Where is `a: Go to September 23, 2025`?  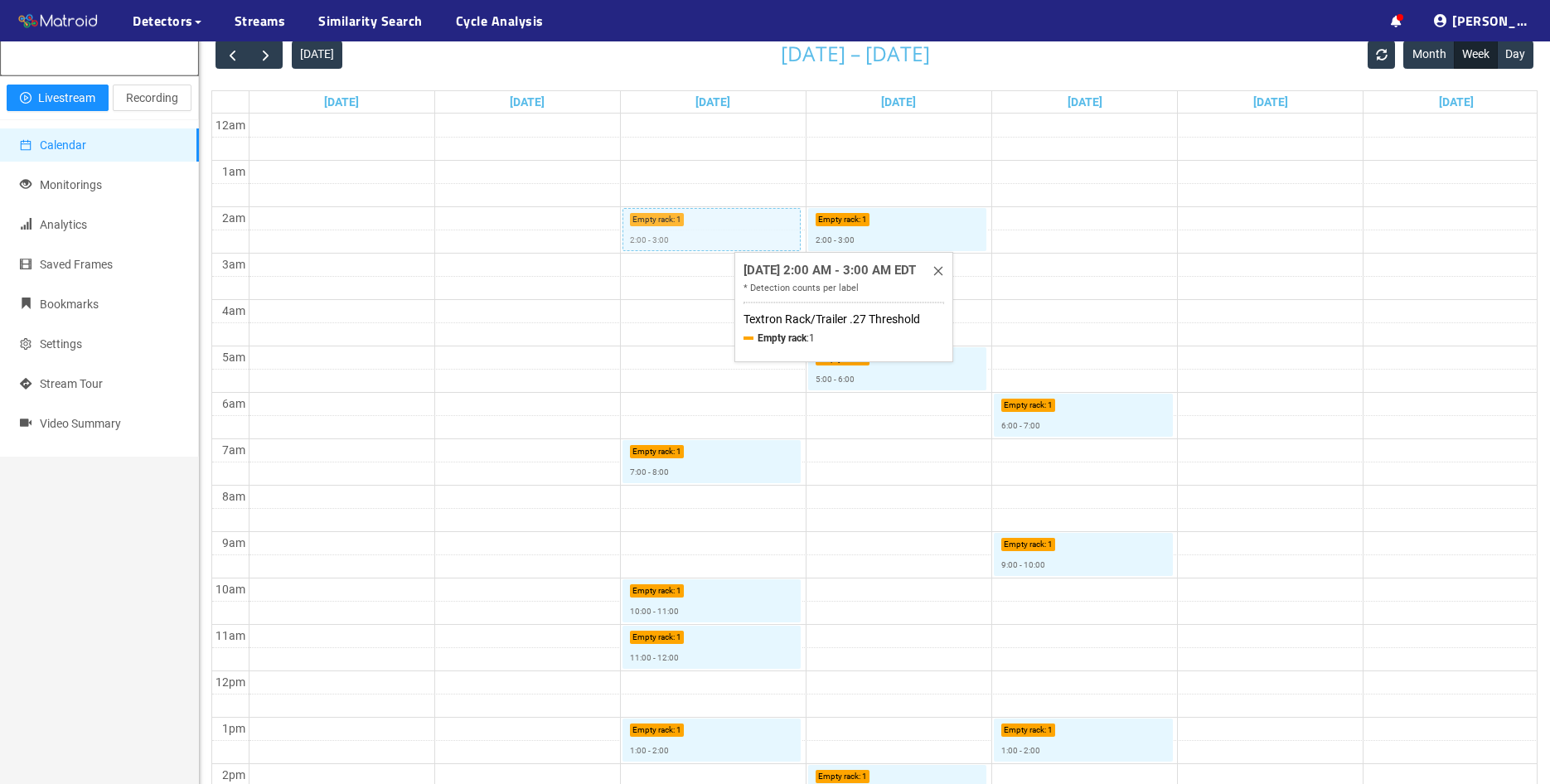 a: Go to September 23, 2025 is located at coordinates (713, 102).